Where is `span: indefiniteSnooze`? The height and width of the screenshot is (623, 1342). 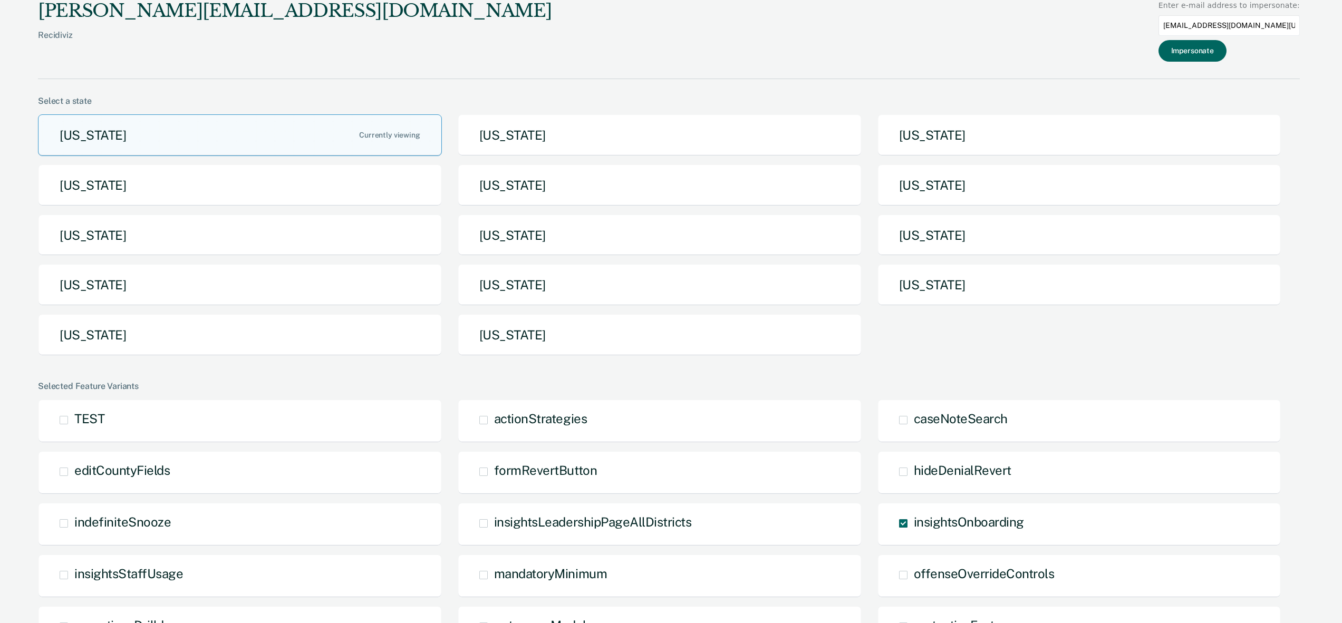
span: indefiniteSnooze is located at coordinates (122, 522).